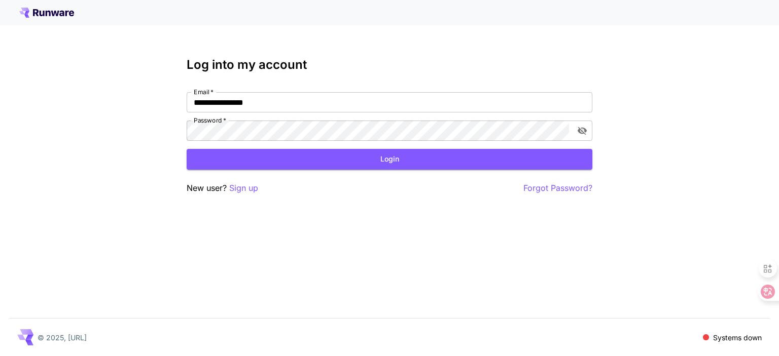  Describe the element at coordinates (203, 92) in the screenshot. I see `label: Email` at that location.